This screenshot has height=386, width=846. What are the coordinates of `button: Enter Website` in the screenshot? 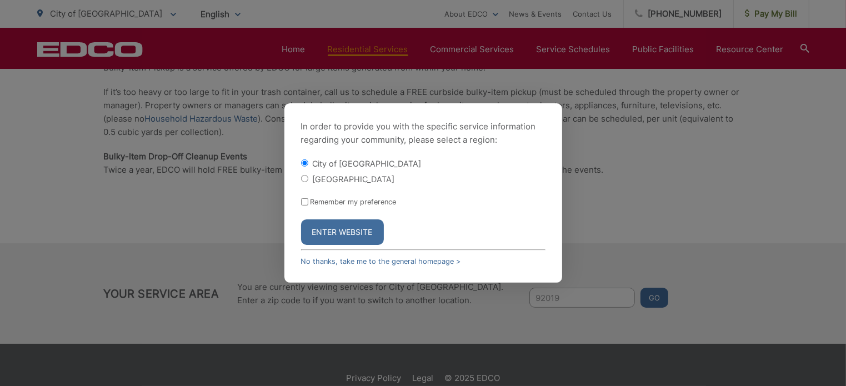 It's located at (342, 232).